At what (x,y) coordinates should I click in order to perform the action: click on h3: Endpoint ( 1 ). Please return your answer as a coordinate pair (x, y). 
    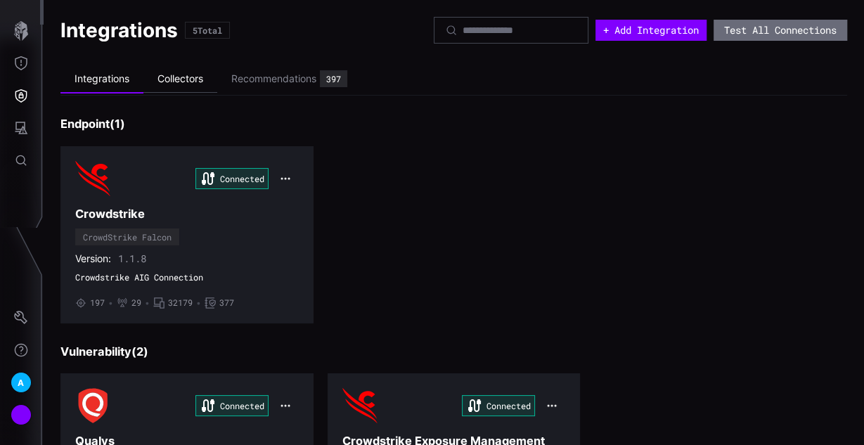
    Looking at the image, I should click on (453, 124).